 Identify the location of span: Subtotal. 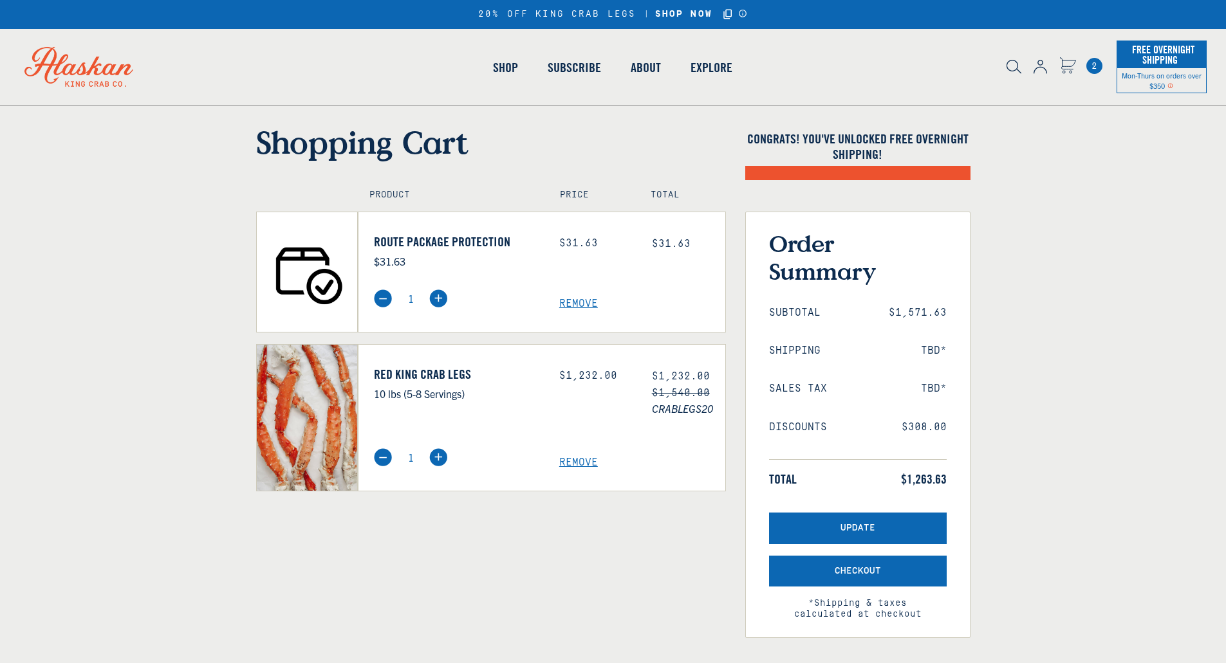
(795, 313).